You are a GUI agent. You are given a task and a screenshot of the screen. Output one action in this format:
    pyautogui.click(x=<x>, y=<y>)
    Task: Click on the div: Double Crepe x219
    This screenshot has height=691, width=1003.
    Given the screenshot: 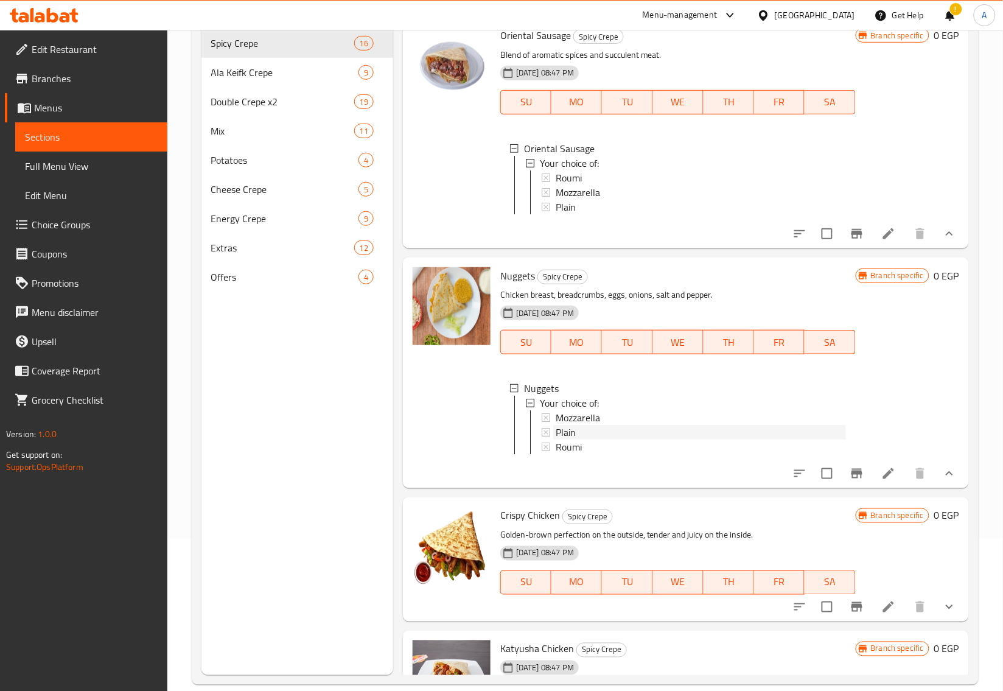 What is the action you would take?
    pyautogui.click(x=297, y=102)
    